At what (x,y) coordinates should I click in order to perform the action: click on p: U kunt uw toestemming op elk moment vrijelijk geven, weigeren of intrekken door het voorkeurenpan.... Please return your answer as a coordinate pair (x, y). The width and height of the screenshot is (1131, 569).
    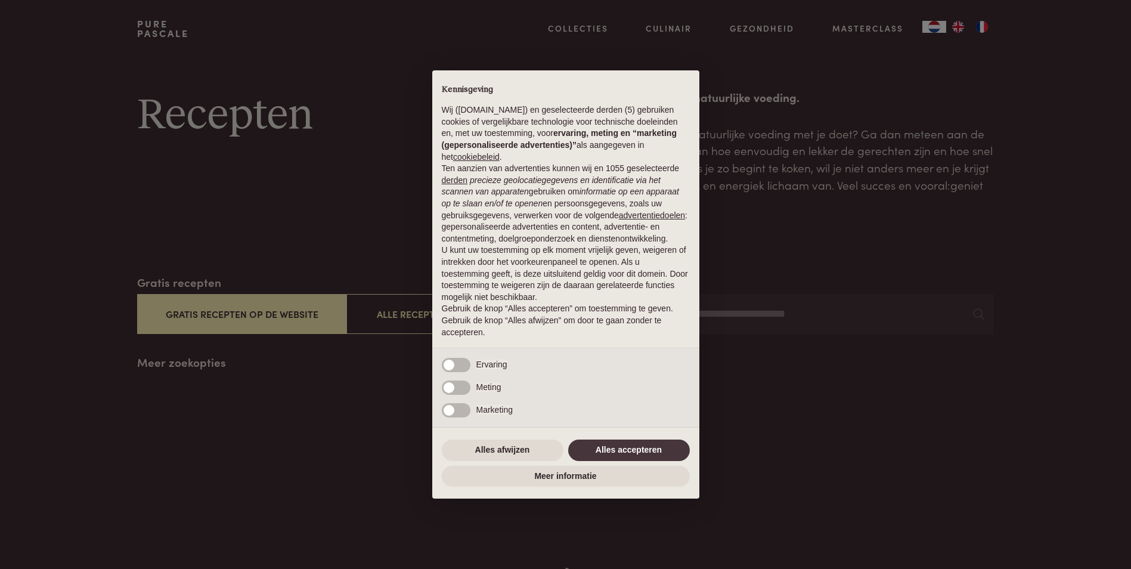
    Looking at the image, I should click on (566, 274).